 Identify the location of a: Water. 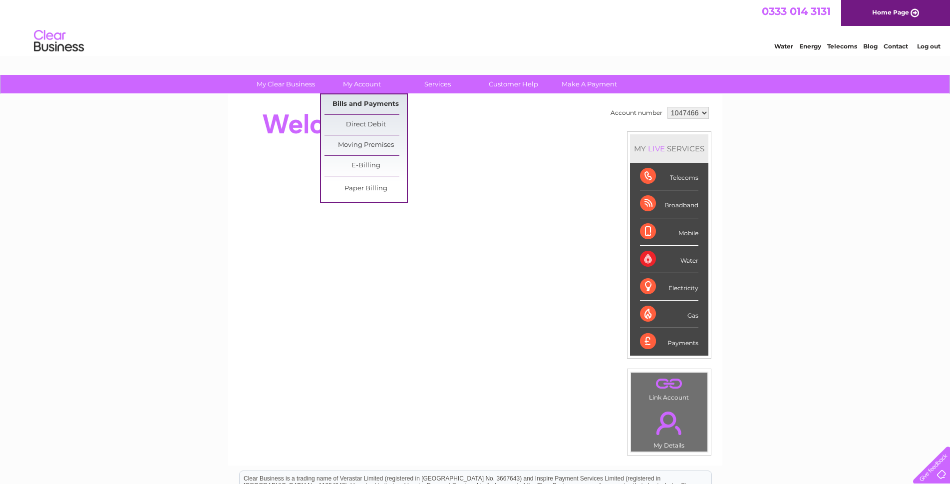
(784, 46).